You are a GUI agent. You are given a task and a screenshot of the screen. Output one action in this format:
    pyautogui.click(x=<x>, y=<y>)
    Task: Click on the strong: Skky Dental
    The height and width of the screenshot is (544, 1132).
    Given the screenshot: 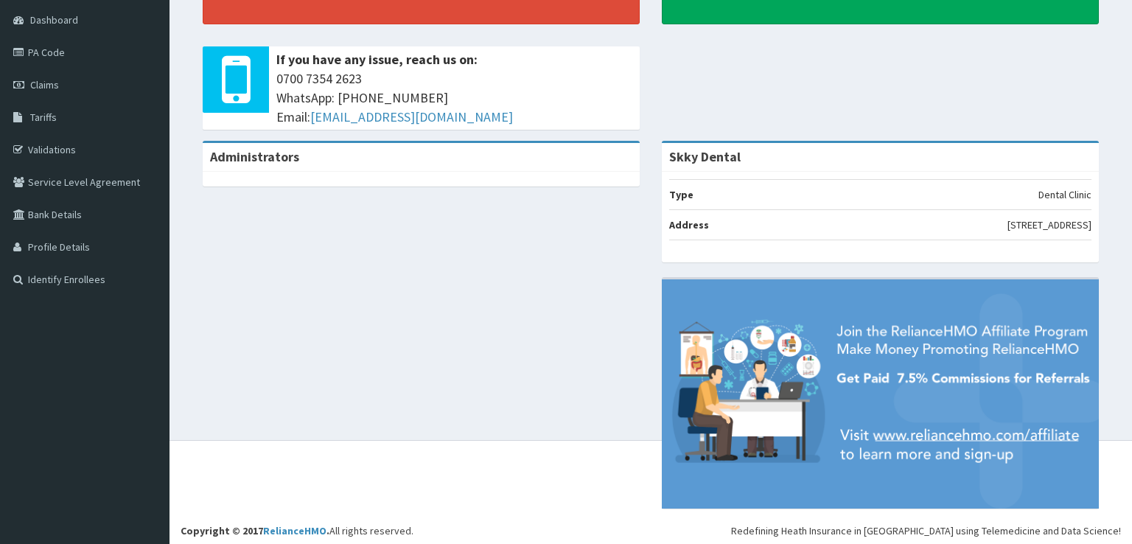 What is the action you would take?
    pyautogui.click(x=704, y=156)
    